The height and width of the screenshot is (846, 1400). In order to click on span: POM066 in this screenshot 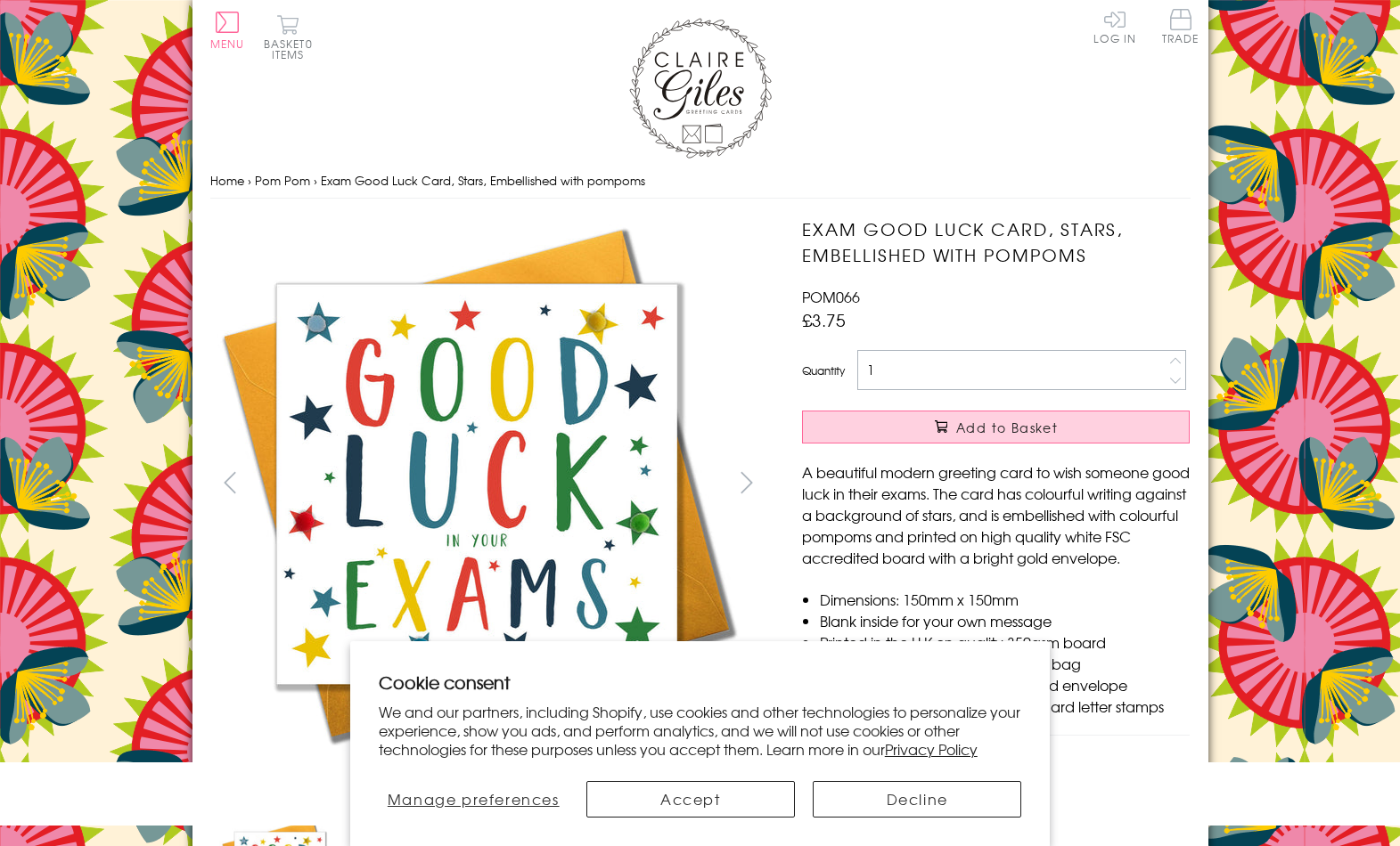, I will do `click(830, 297)`.